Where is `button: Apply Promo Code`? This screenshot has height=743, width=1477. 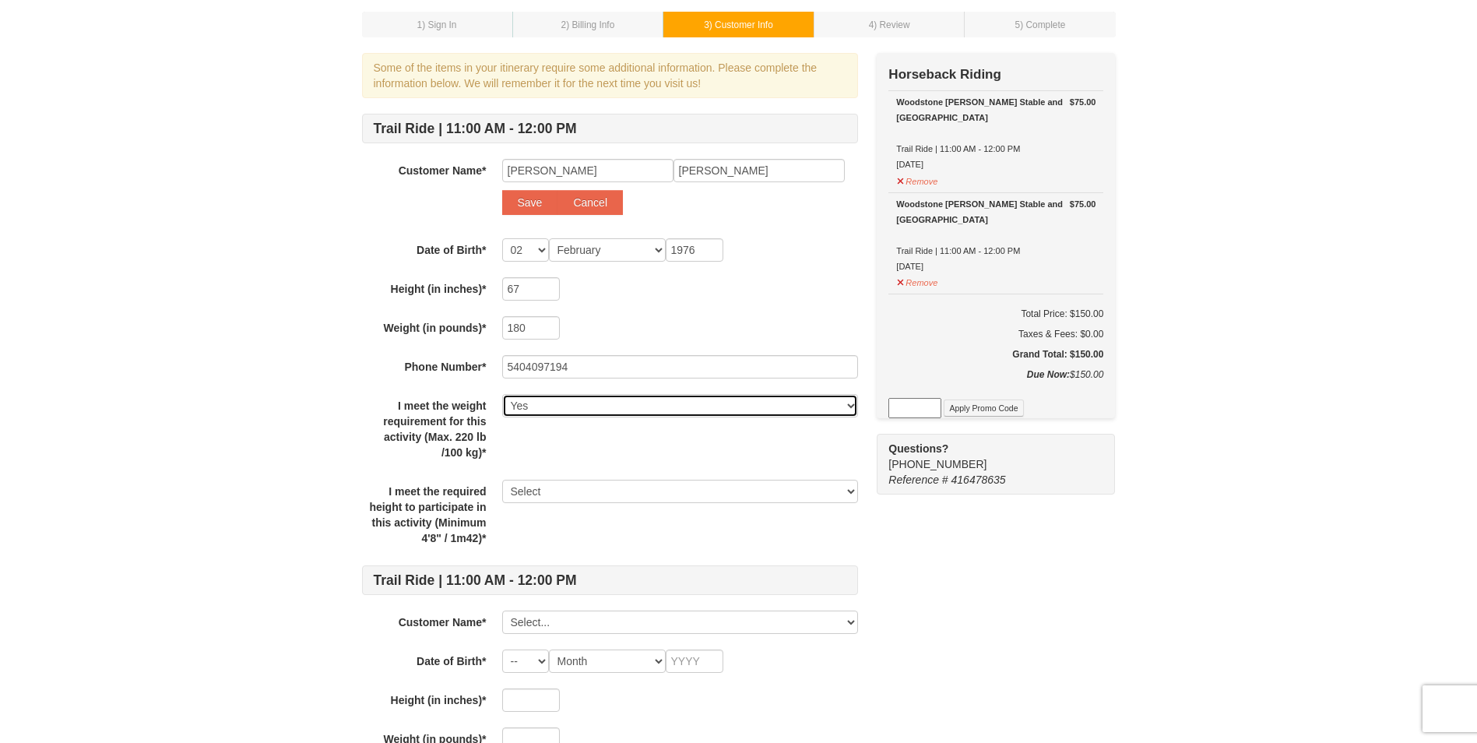
button: Apply Promo Code is located at coordinates (984, 408).